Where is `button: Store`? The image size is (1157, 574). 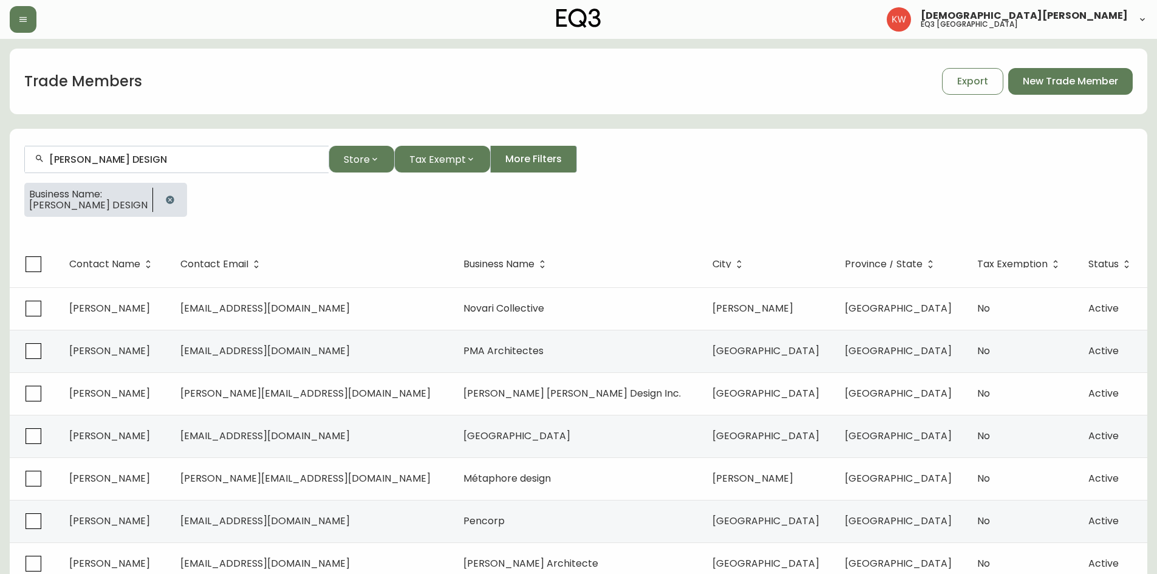 button: Store is located at coordinates (361, 159).